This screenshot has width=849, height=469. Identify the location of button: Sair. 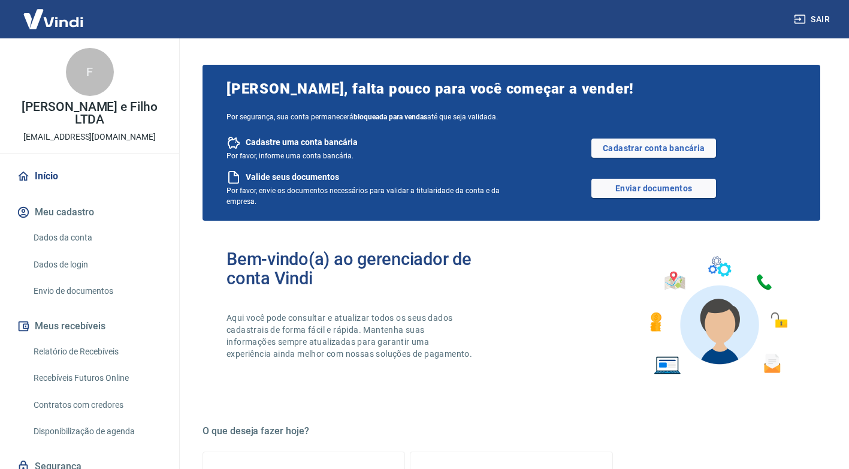
(813, 19).